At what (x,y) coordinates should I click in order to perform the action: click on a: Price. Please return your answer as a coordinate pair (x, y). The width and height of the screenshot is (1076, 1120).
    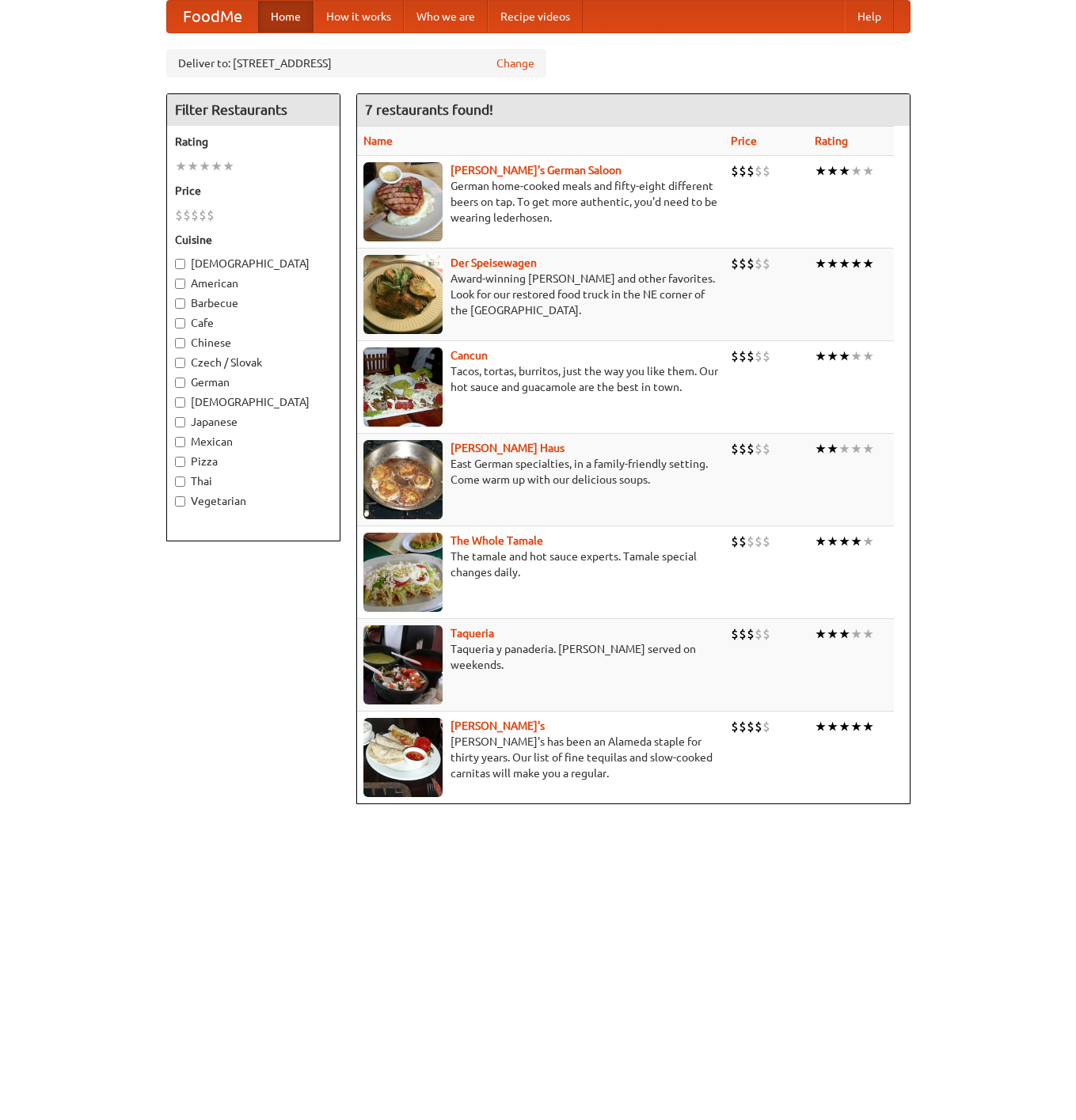
    Looking at the image, I should click on (743, 141).